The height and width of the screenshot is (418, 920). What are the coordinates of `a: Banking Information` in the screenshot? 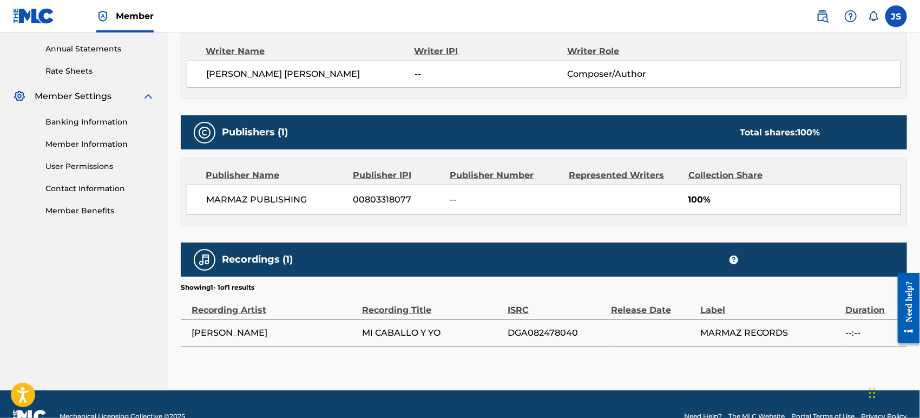 It's located at (100, 122).